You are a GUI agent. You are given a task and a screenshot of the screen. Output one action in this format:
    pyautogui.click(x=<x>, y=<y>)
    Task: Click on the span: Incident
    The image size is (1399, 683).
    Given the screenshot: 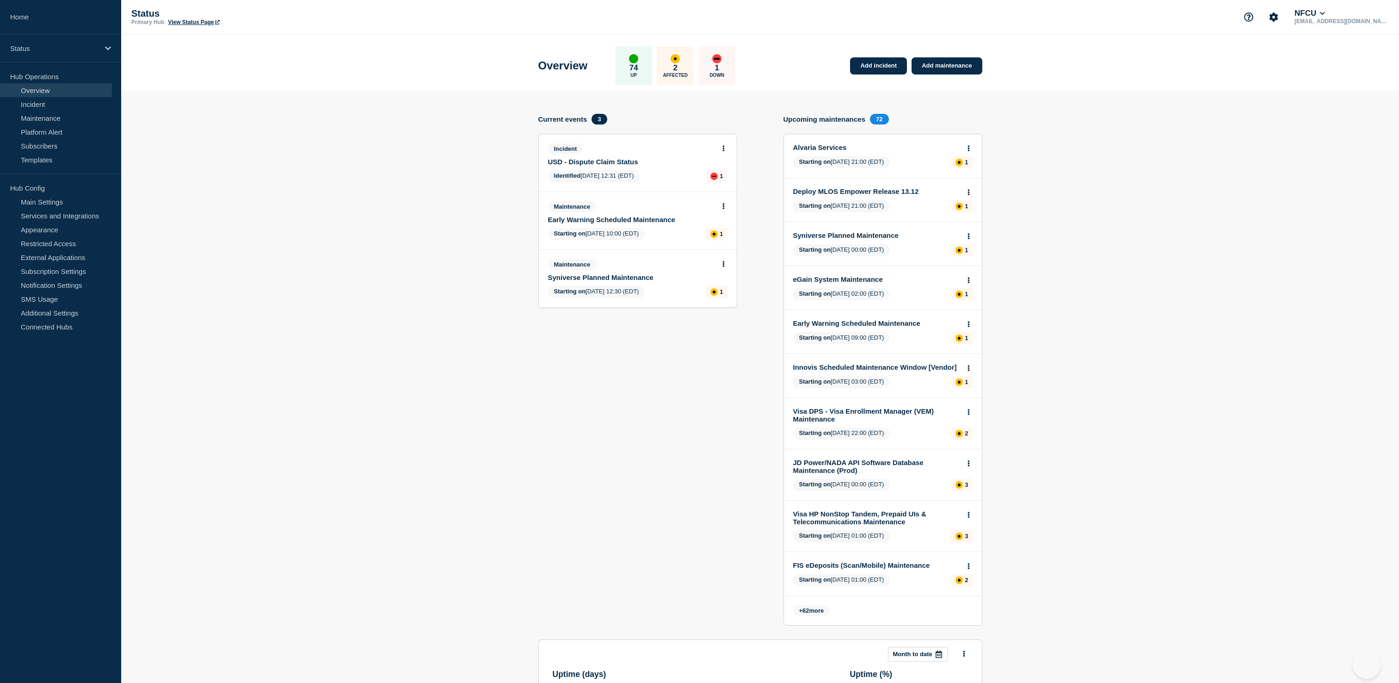 What is the action you would take?
    pyautogui.click(x=566, y=148)
    